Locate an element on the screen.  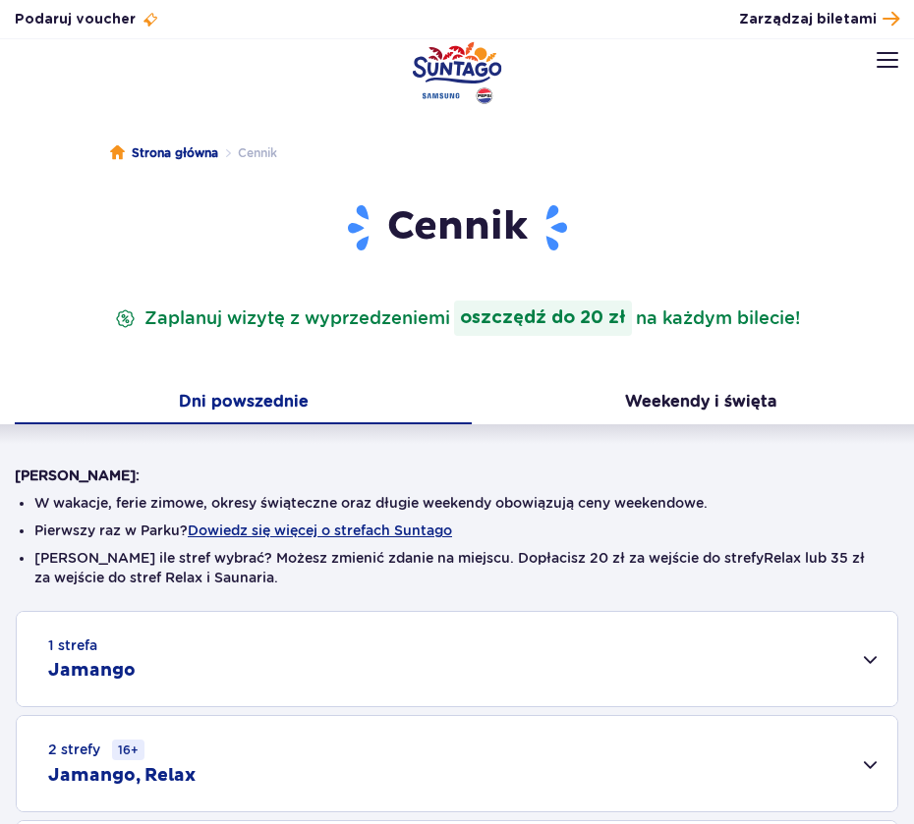
small: 2 strefy is located at coordinates (96, 750).